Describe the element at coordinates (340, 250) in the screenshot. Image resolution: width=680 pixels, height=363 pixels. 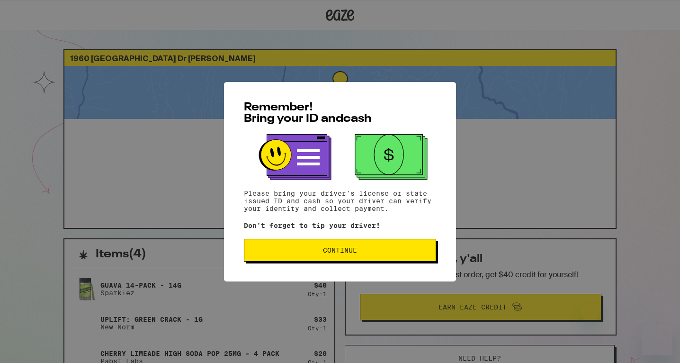
I see `span: Continue` at that location.